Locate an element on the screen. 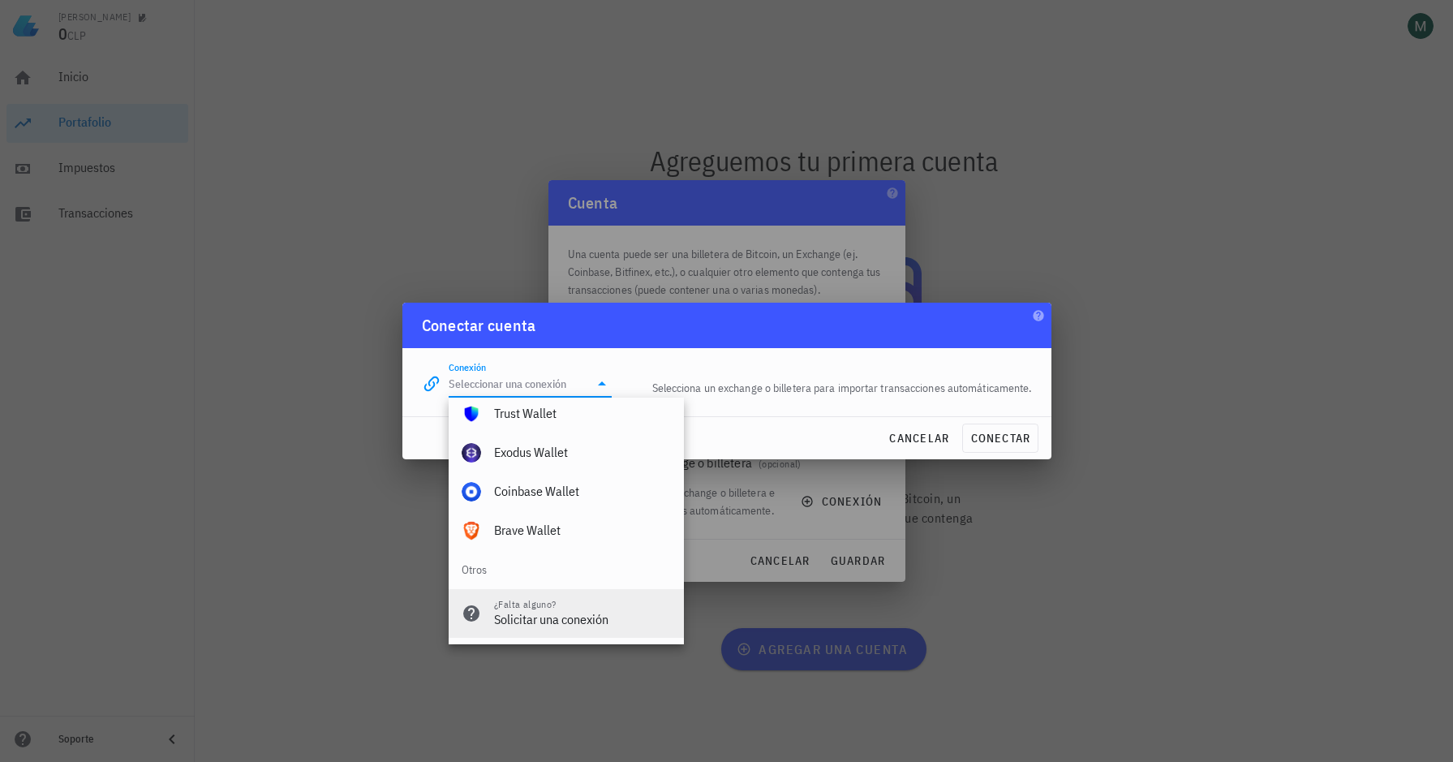 The height and width of the screenshot is (762, 1453). input: Seleccionar una conexión is located at coordinates (519, 384).